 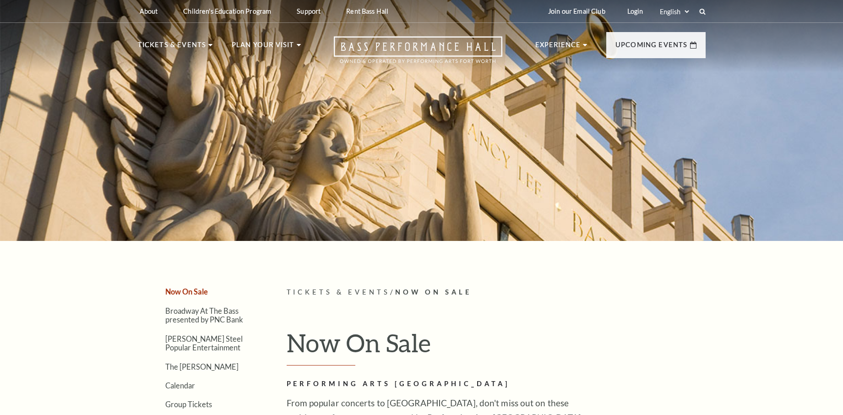 I want to click on a: Group Tickets, so click(x=189, y=404).